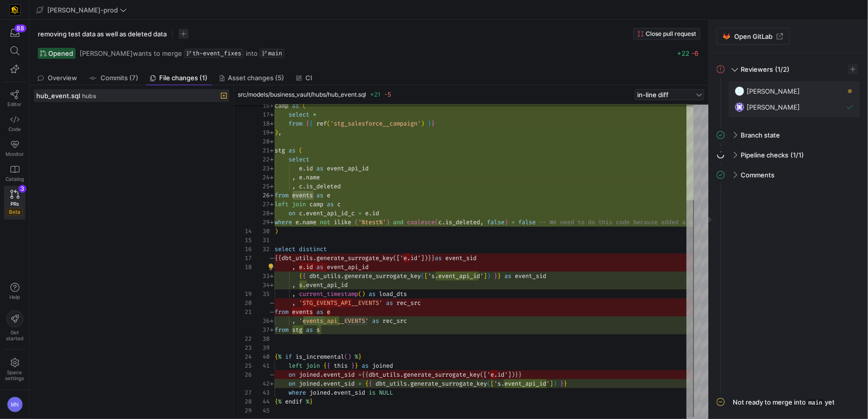  What do you see at coordinates (789, 104) in the screenshot?
I see `div: Reviewers(1/2)` at bounding box center [789, 104].